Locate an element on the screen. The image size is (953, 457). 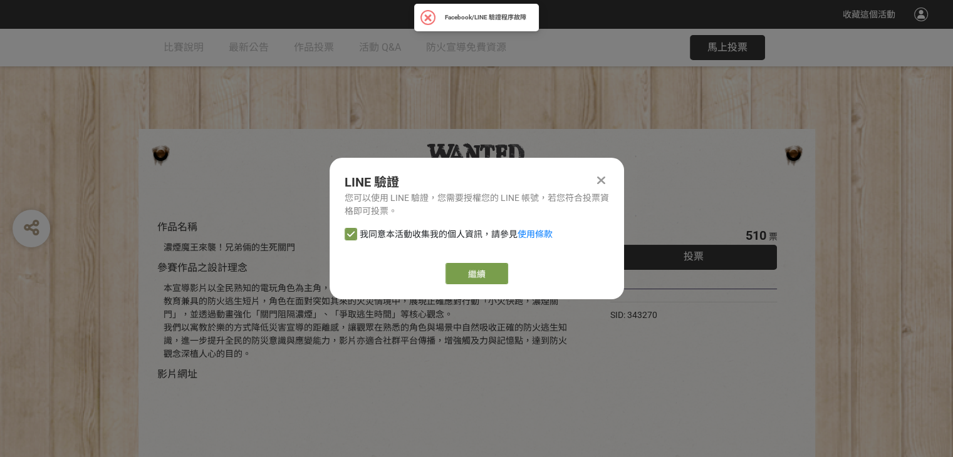
span: 我同意本活動收集我的個人資訊，請參見 is located at coordinates (456, 234).